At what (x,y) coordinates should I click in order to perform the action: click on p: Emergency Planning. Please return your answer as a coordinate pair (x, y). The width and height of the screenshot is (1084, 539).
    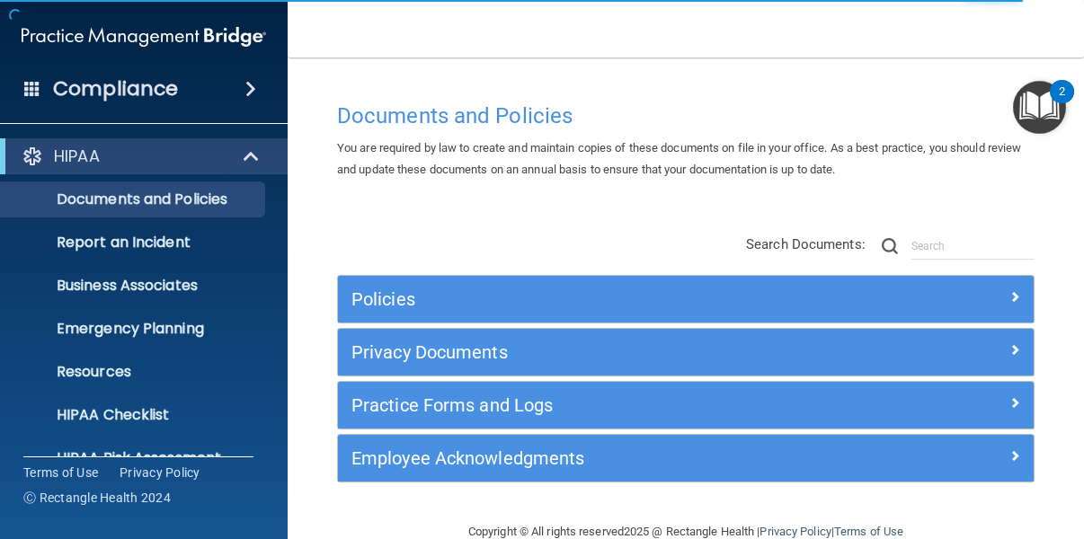
    Looking at the image, I should click on (134, 329).